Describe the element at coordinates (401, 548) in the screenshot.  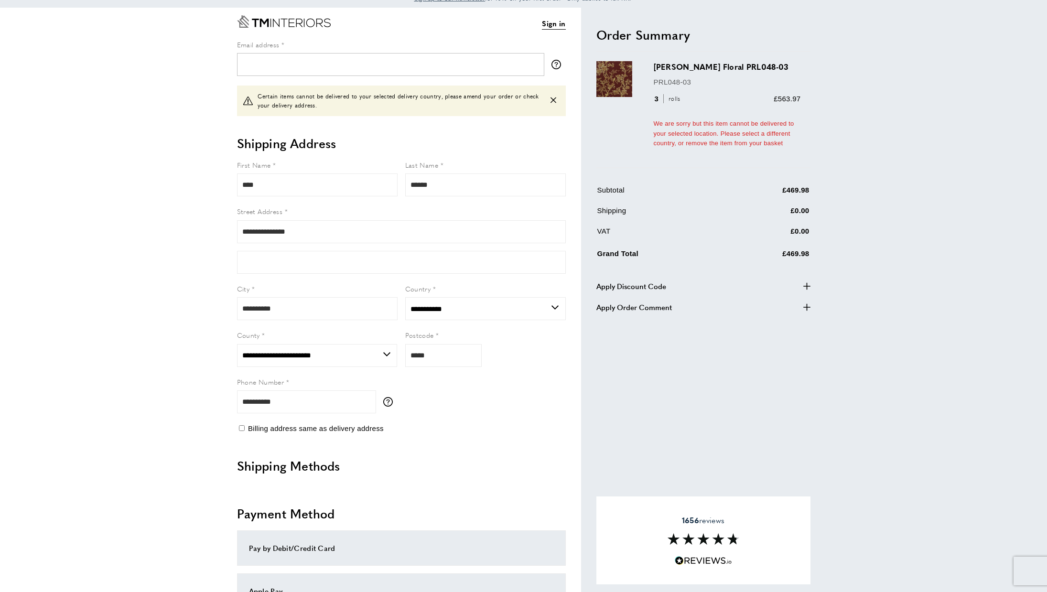
I see `div: Pay by Debit/Credit Card` at that location.